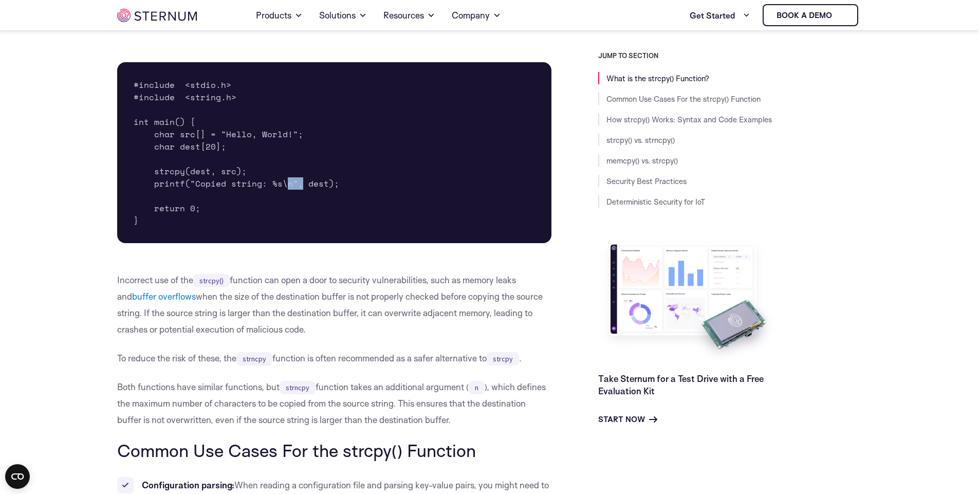 This screenshot has width=979, height=494. I want to click on p: To reduce the risk of these, the function is often recommended as a safer alternative to ., so click(335, 358).